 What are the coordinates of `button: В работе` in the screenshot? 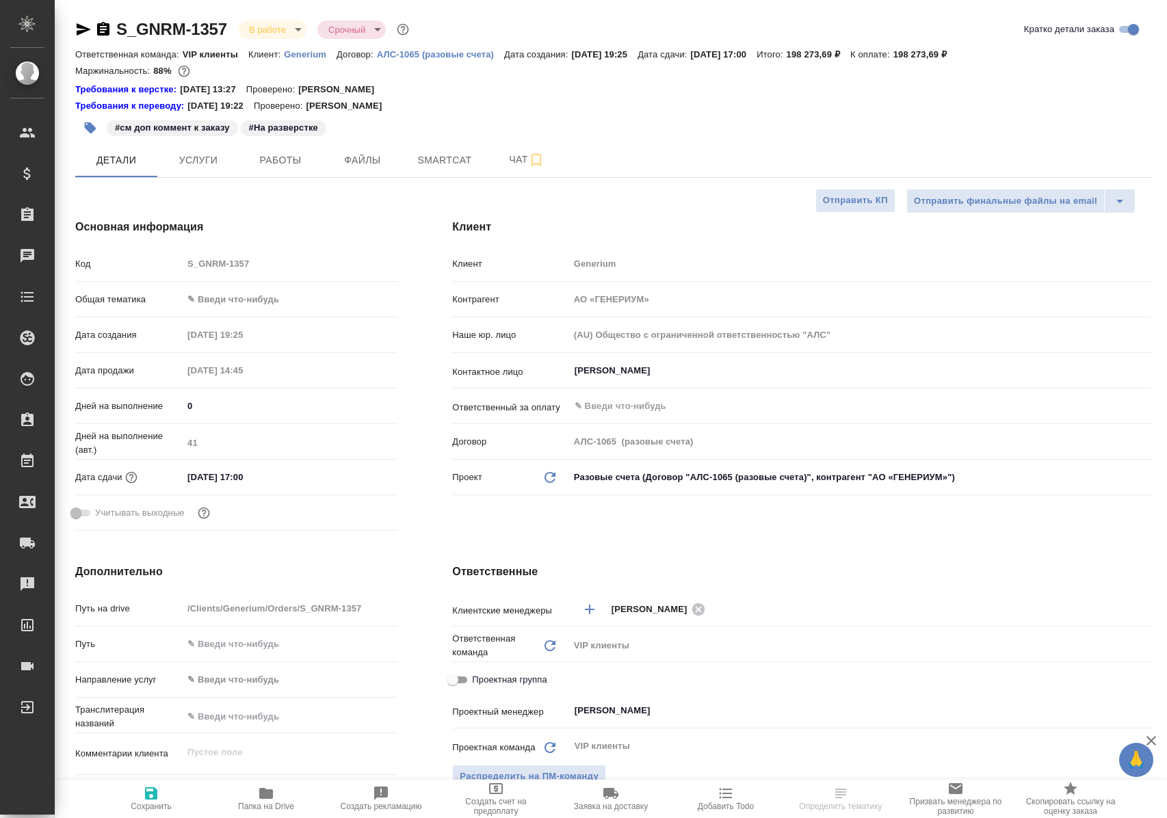 It's located at (267, 29).